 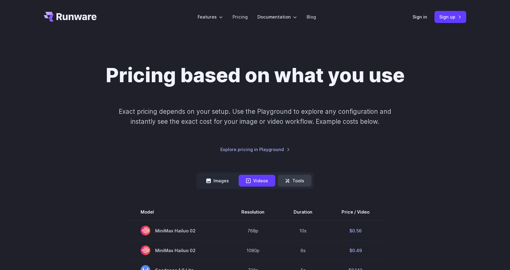 What do you see at coordinates (450, 17) in the screenshot?
I see `a: Sign up` at bounding box center [450, 17].